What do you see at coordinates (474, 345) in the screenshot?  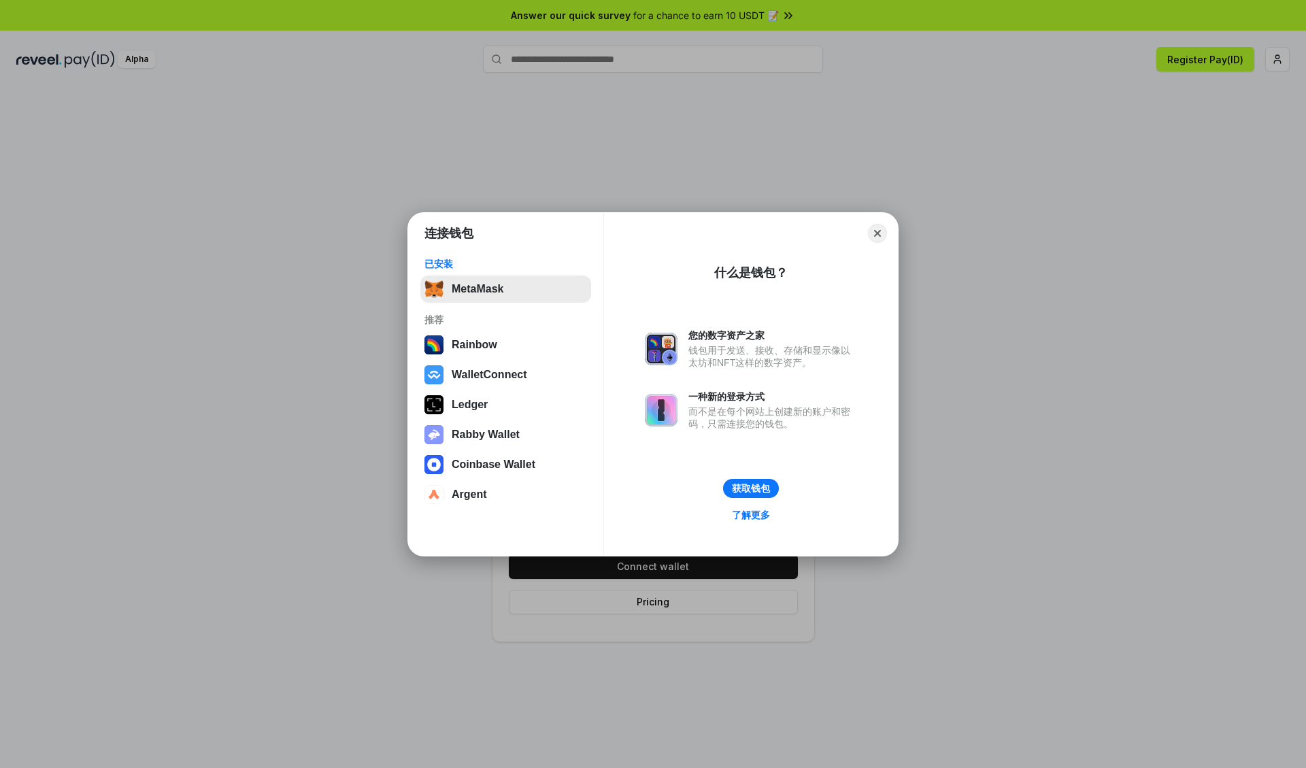 I see `div: Rainbow` at bounding box center [474, 345].